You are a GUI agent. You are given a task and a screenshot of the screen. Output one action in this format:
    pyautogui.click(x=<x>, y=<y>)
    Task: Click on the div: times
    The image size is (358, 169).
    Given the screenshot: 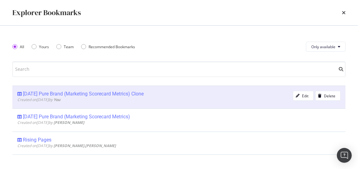 What is the action you would take?
    pyautogui.click(x=344, y=13)
    